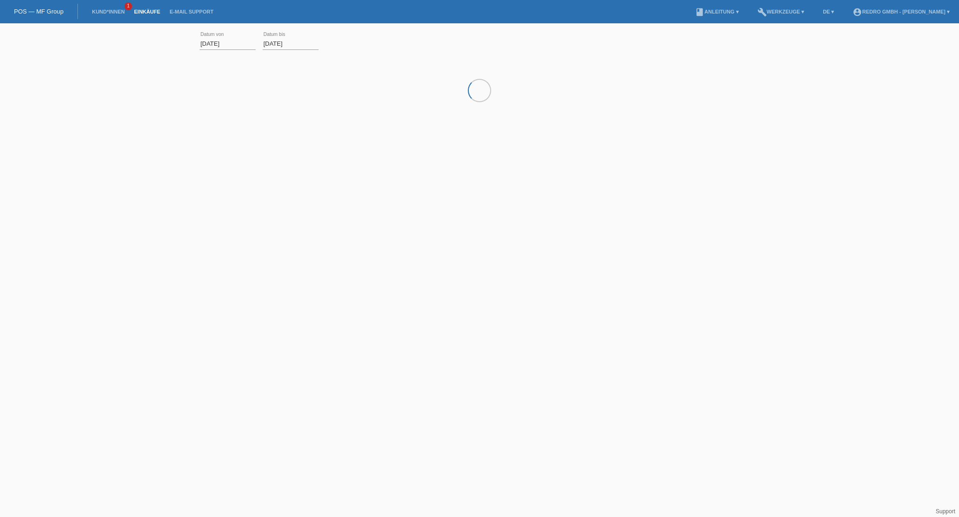 Image resolution: width=959 pixels, height=517 pixels. What do you see at coordinates (857, 12) in the screenshot?
I see `i: account_circle` at bounding box center [857, 12].